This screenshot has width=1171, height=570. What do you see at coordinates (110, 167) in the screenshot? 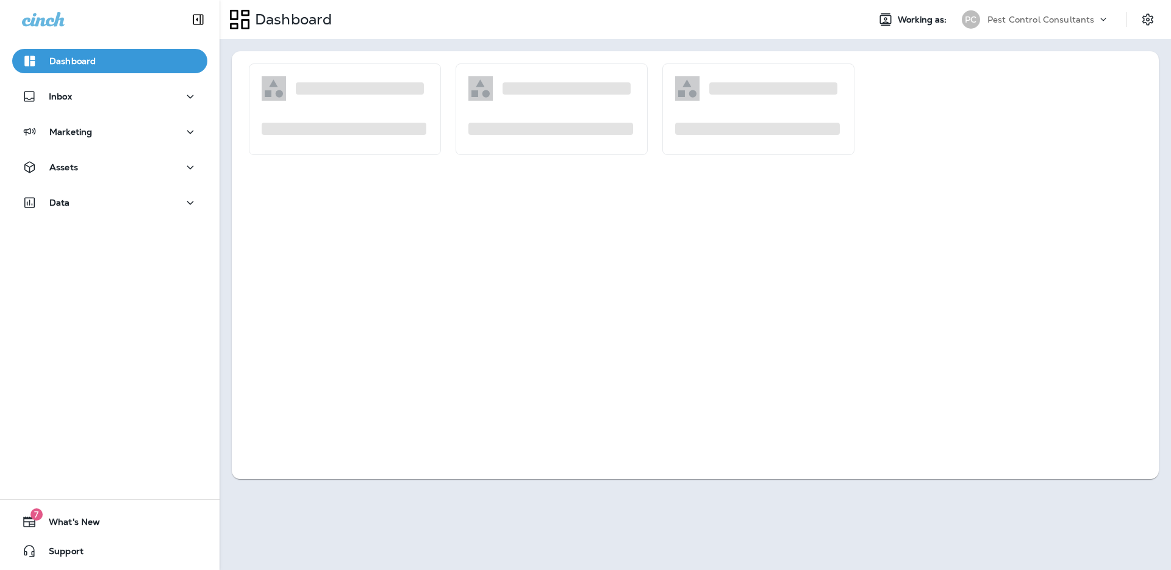
I see `button: Assets` at bounding box center [110, 167].